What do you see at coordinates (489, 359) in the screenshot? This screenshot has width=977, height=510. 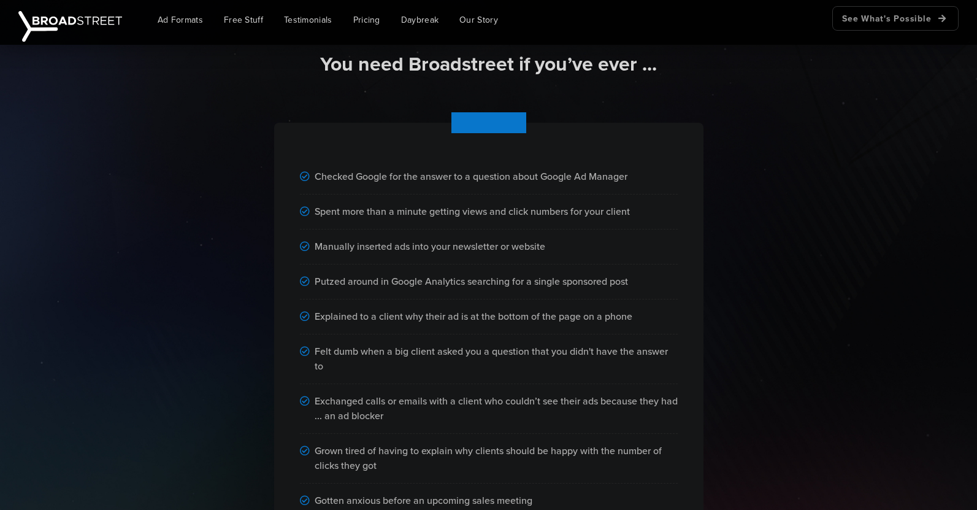 I see `div: Felt dumb when a big client asked you a question that you didn't have the answer to` at bounding box center [489, 359].